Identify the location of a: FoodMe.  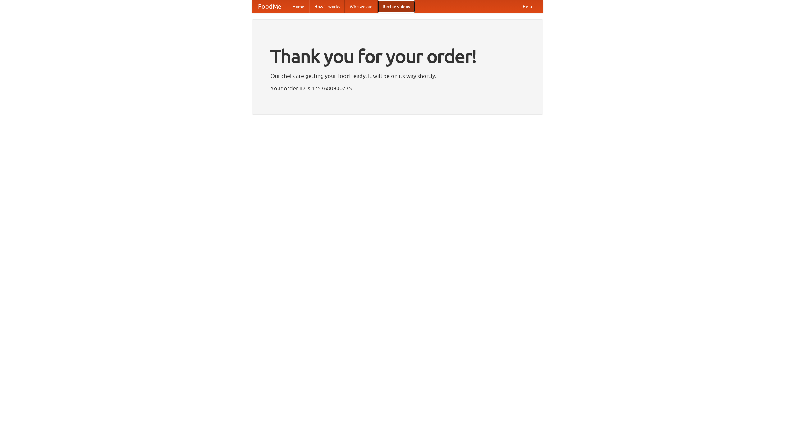
(269, 7).